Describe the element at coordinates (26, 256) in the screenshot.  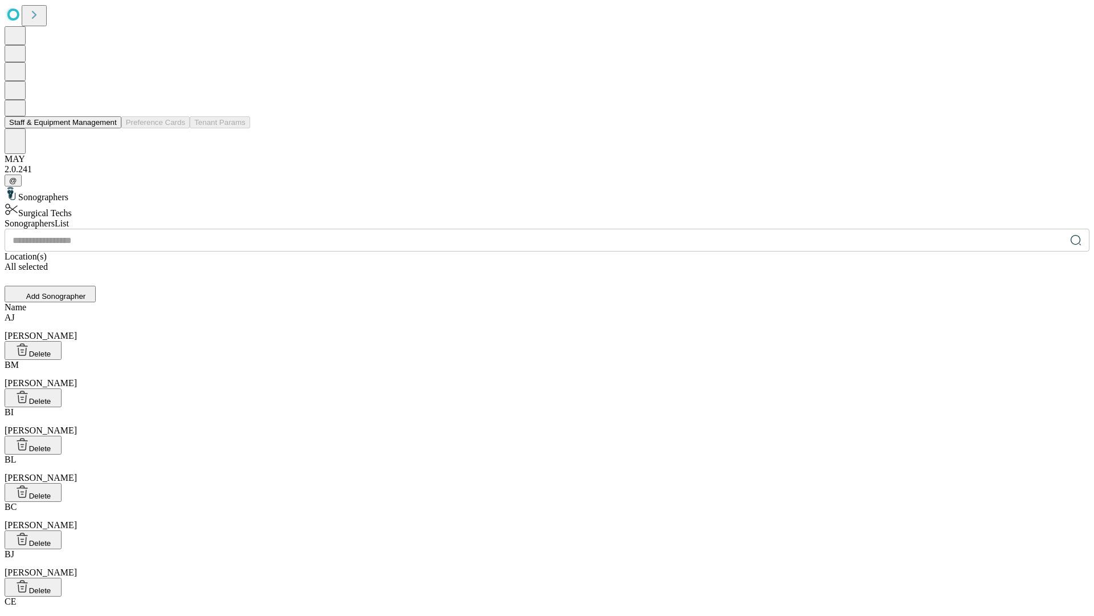
I see `span: Location(s)` at that location.